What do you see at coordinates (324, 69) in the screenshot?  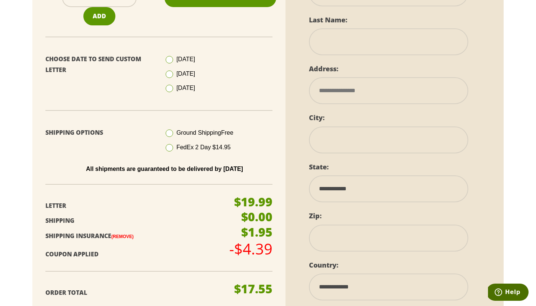 I see `label: Address:` at bounding box center [324, 69].